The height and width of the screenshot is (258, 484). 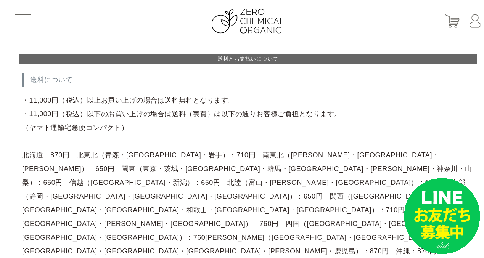 I want to click on p: ・11,000円（税込）以上お買い上げの場合は送料無料となります。 ・11,000円（税込）以下のお買い上げの場合は送料（実費）は以下の通りお客様ご負担となります。 （ヤマト運輸宅急便コンパクト..., so click(x=248, y=176).